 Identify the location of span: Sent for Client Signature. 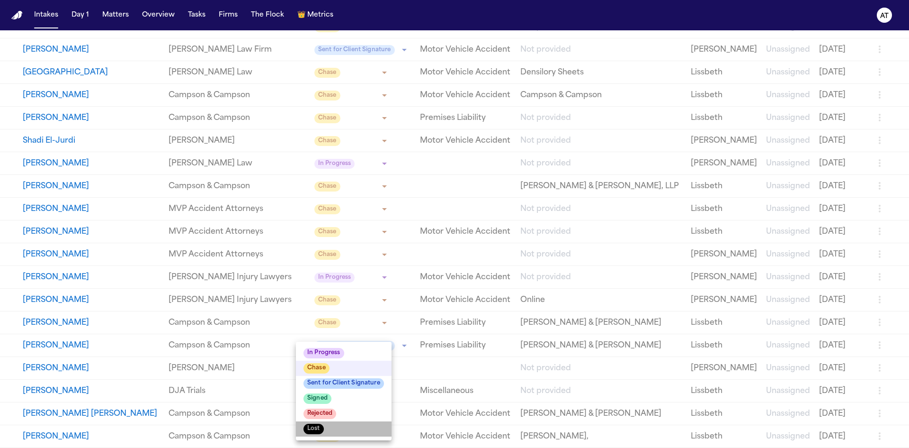
(344, 383).